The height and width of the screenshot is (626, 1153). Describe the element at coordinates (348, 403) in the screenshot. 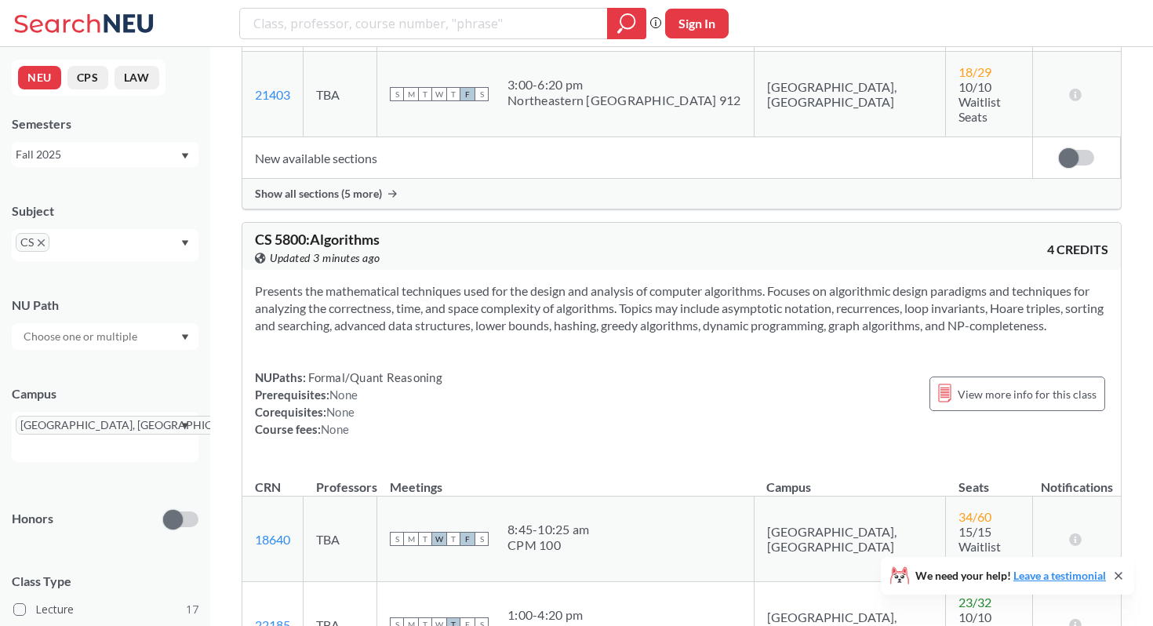

I see `div: NUPaths: Prerequisites: Corequisites: Course fees:` at that location.